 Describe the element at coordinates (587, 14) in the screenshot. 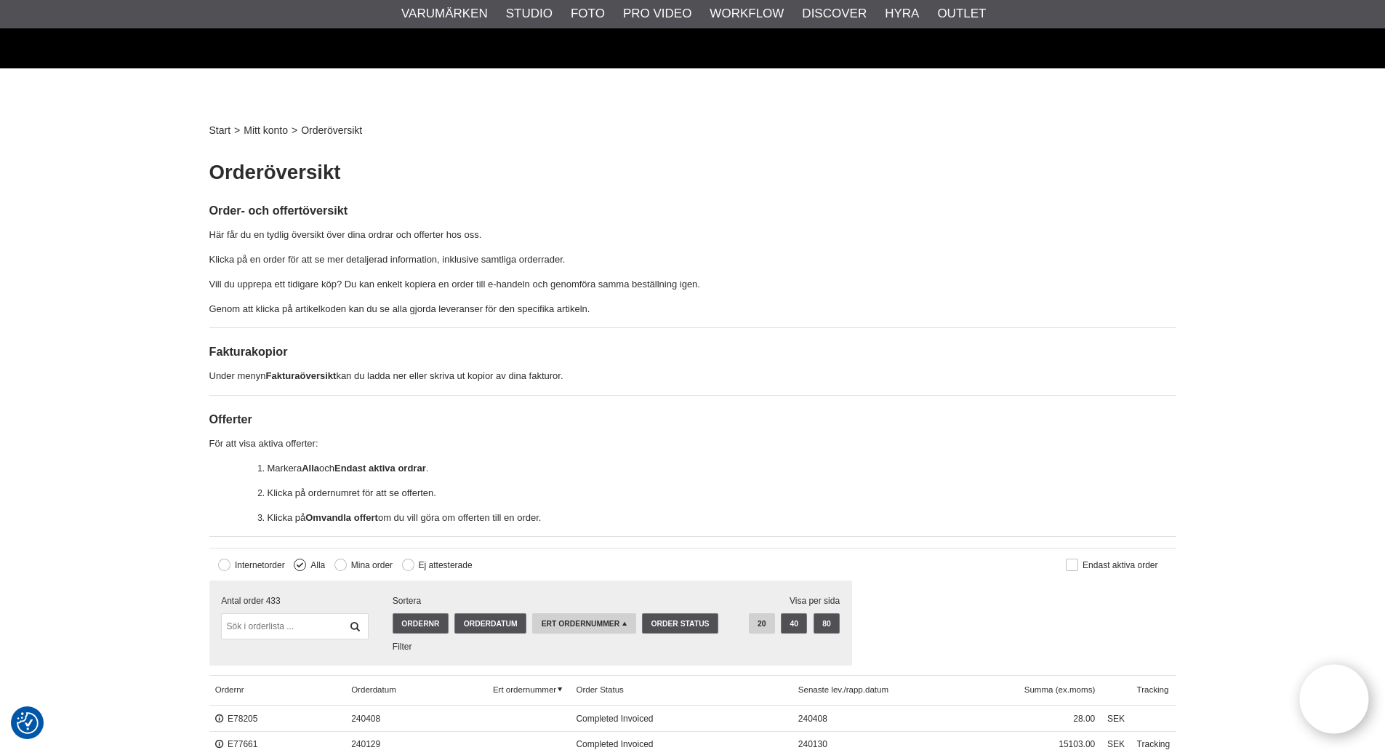

I see `a: Foto` at that location.